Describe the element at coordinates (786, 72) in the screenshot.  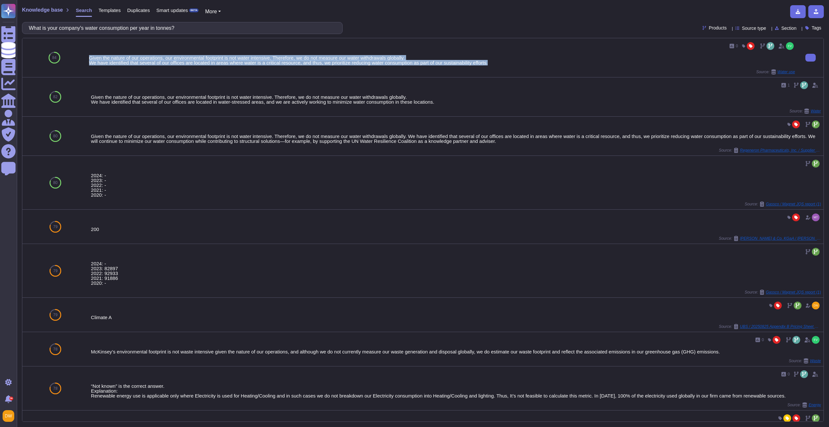
I see `span: Water use` at that location.